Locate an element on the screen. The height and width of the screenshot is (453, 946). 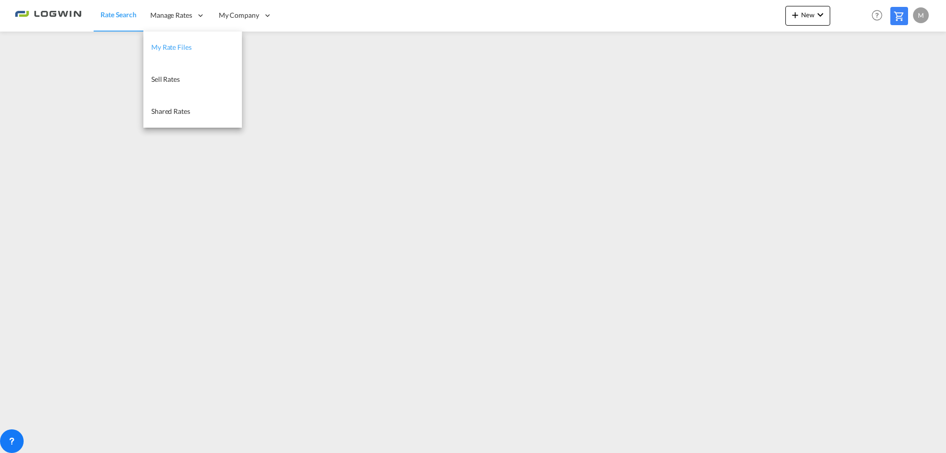
div: Help is located at coordinates (880, 16).